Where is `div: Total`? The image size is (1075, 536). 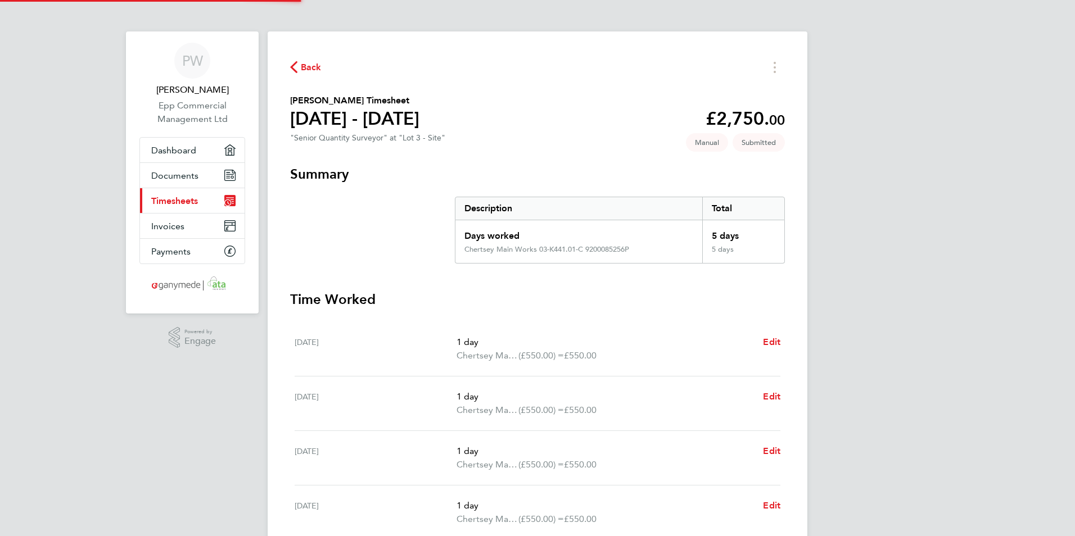
div: Total is located at coordinates (743, 209).